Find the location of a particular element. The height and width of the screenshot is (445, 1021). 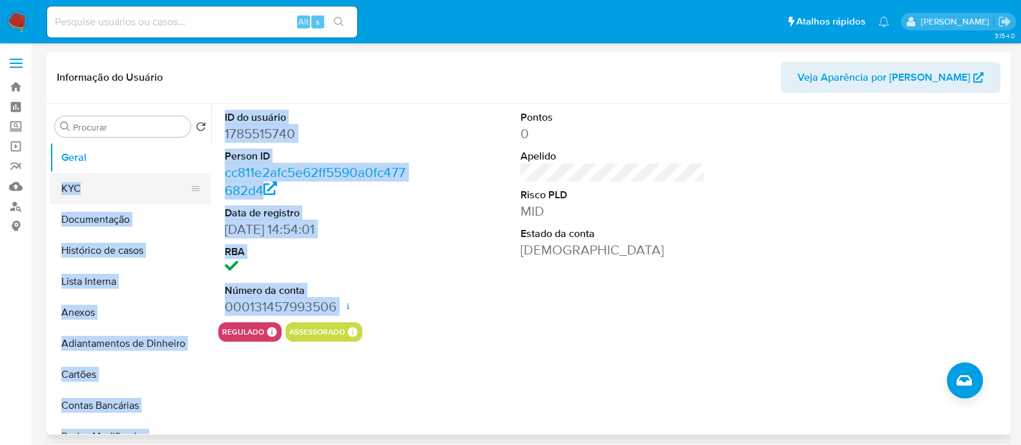

dd: MID is located at coordinates (613, 211).